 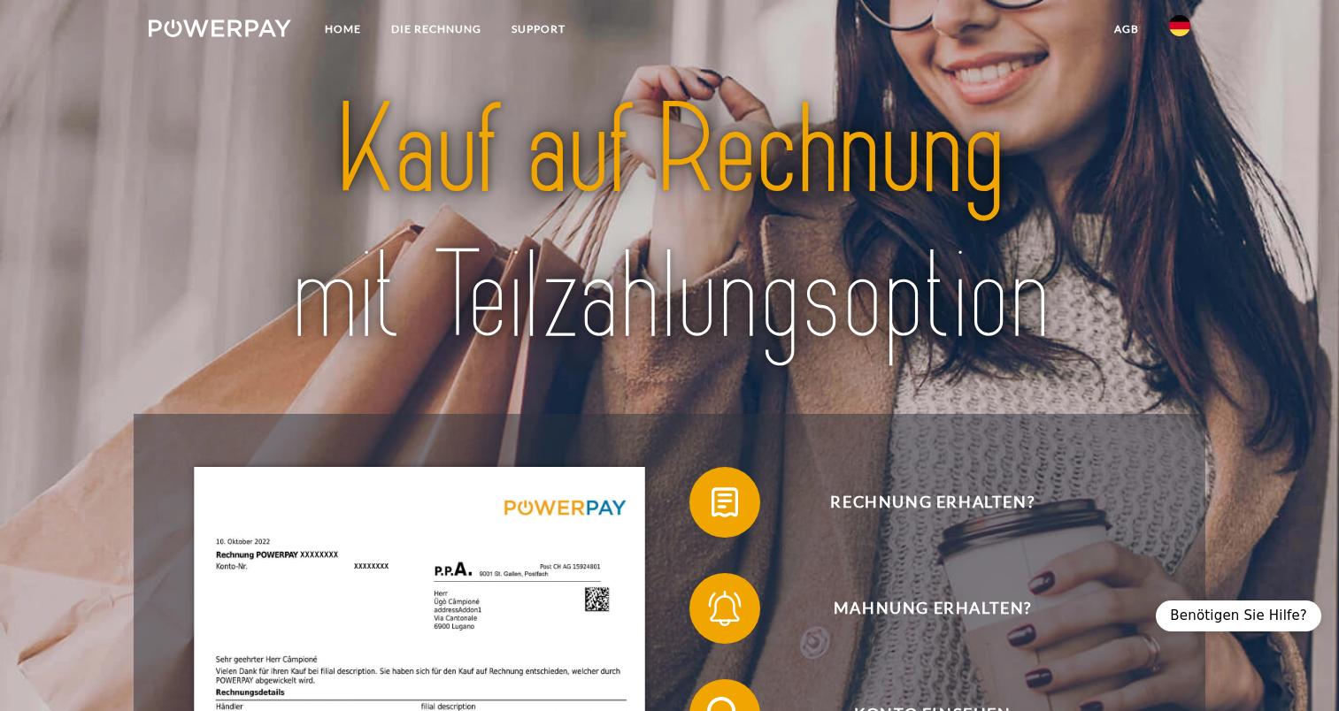 What do you see at coordinates (919, 609) in the screenshot?
I see `button: Mahnung erhalten?` at bounding box center [919, 609].